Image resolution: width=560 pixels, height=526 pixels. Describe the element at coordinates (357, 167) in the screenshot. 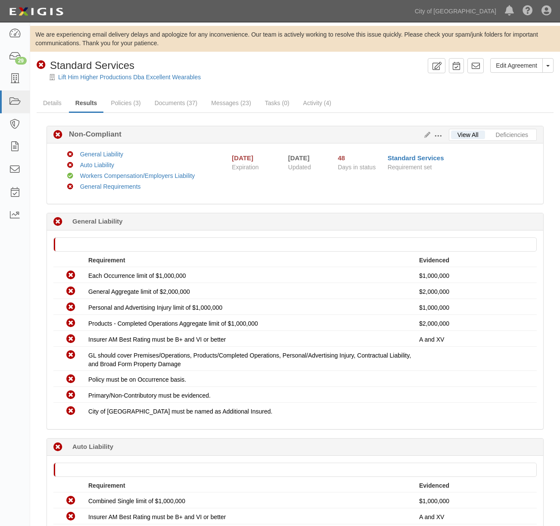

I see `span: Days in status` at that location.